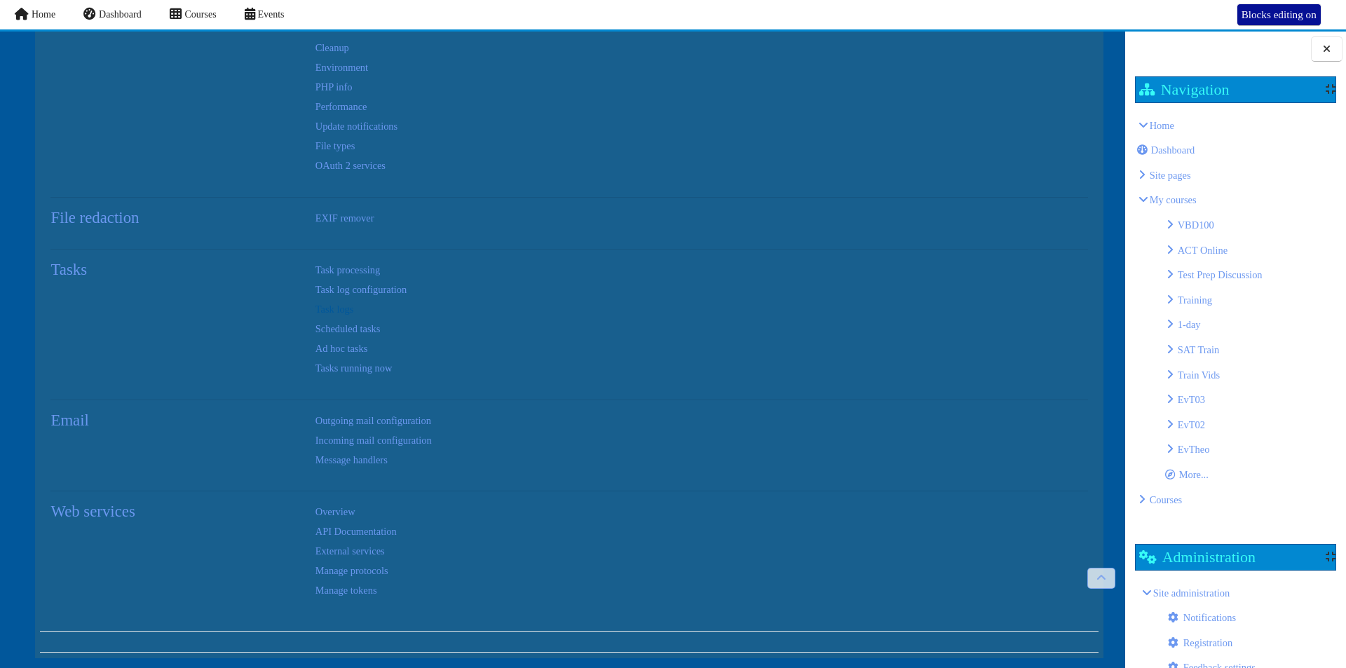 The width and height of the screenshot is (1346, 668). What do you see at coordinates (1250, 375) in the screenshot?
I see `li: Train Vids` at bounding box center [1250, 375].